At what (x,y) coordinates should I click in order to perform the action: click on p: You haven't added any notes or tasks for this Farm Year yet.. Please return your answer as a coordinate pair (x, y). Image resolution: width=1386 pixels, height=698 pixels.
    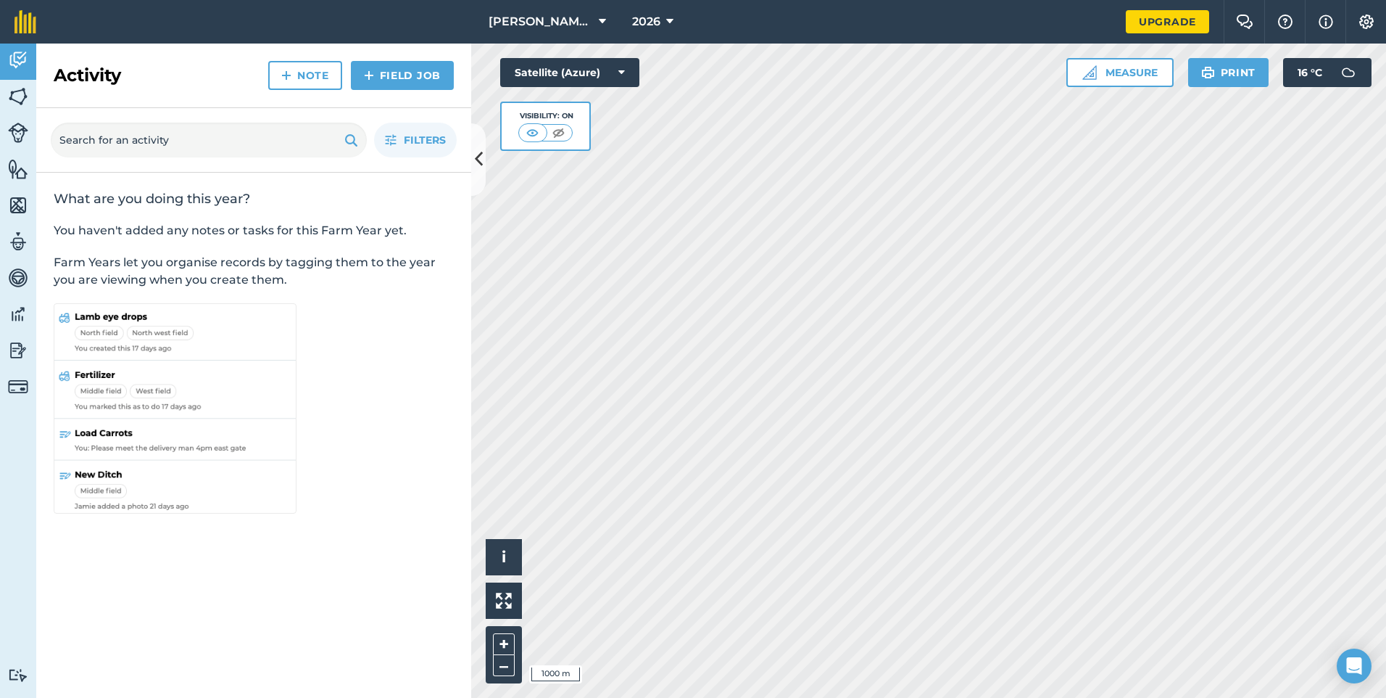
    Looking at the image, I should click on (254, 231).